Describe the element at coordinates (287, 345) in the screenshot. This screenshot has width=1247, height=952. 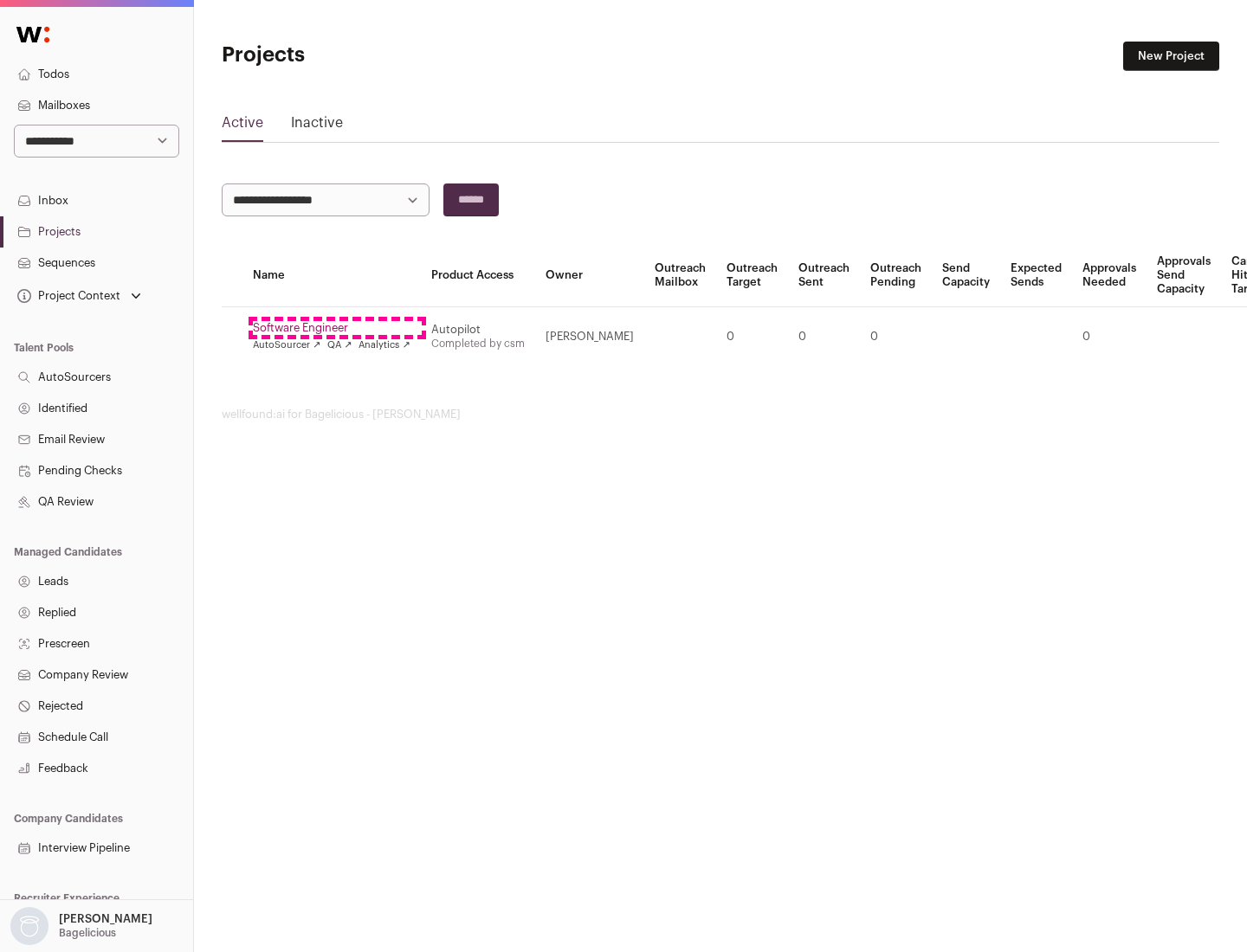
I see `a: AutoSourcer ↗` at that location.